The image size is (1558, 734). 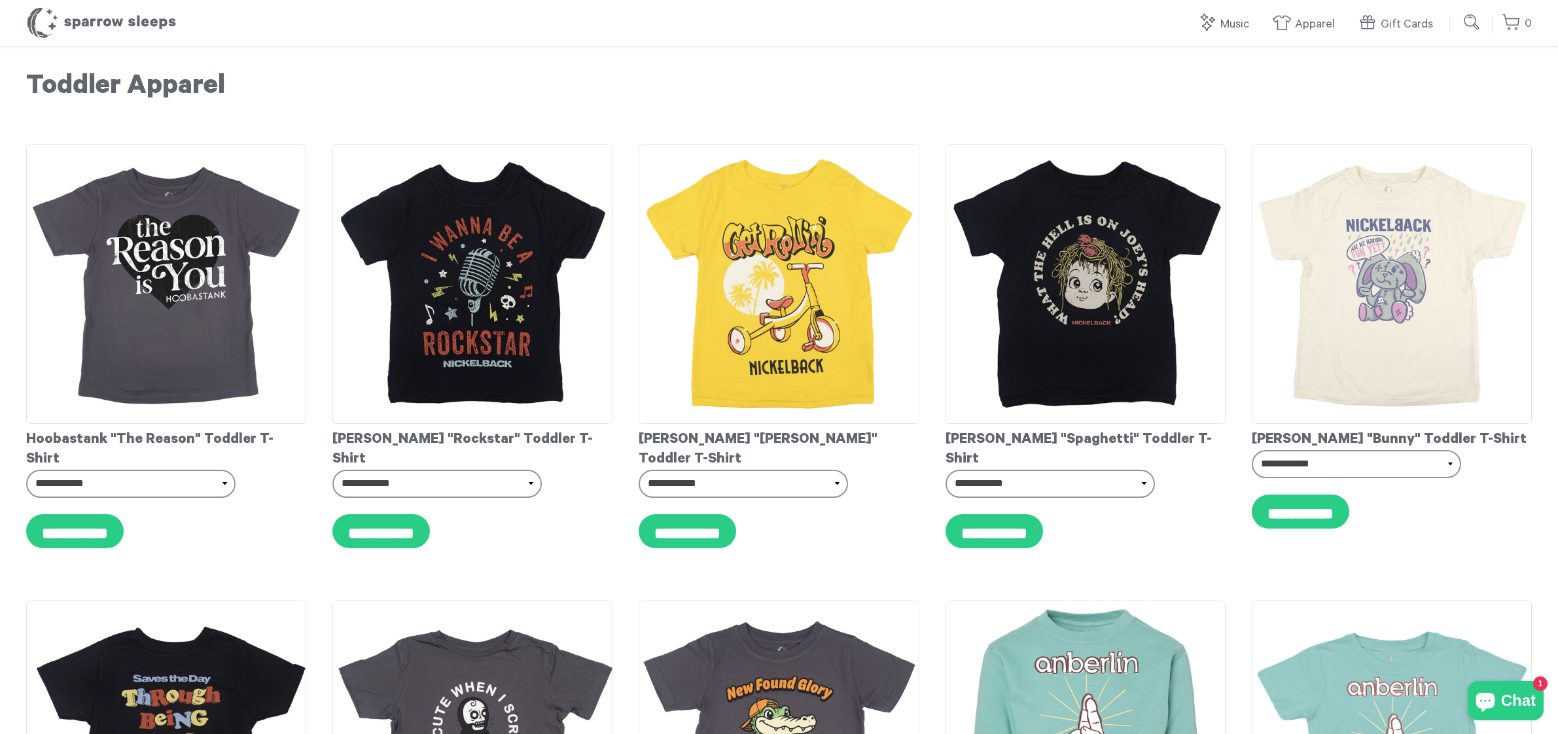 I want to click on img: Hoobastank-TheReasonToddlerT-shirt_grande.jpg, so click(x=166, y=284).